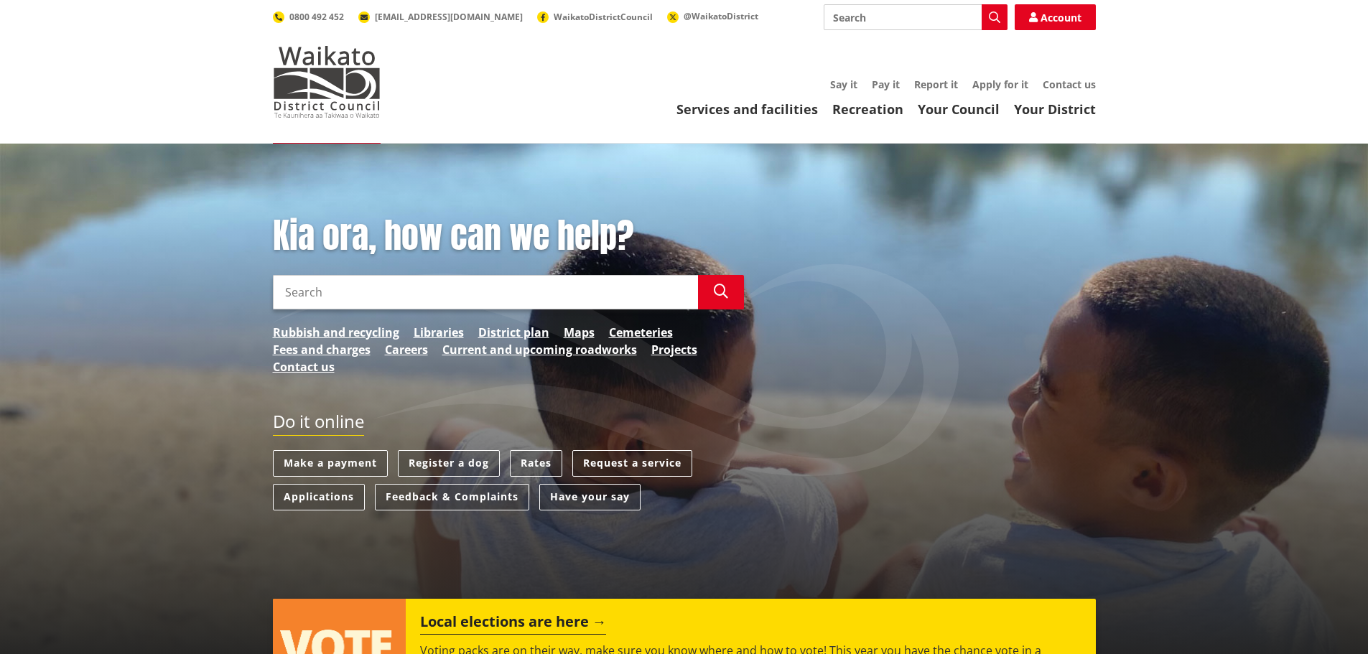 Image resolution: width=1368 pixels, height=654 pixels. Describe the element at coordinates (513, 624) in the screenshot. I see `h2: Local elections are here` at that location.